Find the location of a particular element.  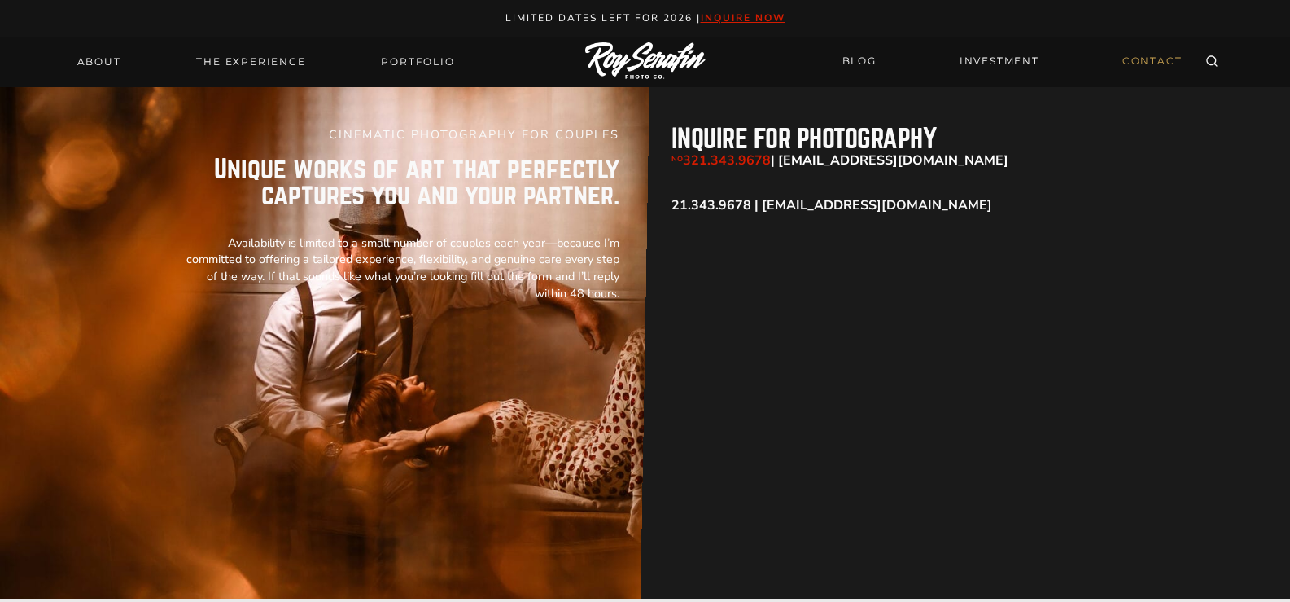

p: Availability is limited to a small number of couples each year—because I’m committed to offering ... is located at coordinates (398, 268).